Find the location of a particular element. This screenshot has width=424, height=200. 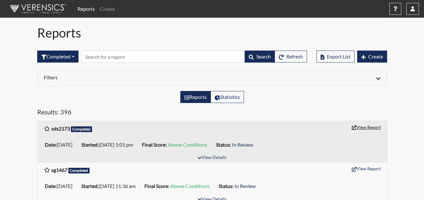

span: Create is located at coordinates (376, 56).